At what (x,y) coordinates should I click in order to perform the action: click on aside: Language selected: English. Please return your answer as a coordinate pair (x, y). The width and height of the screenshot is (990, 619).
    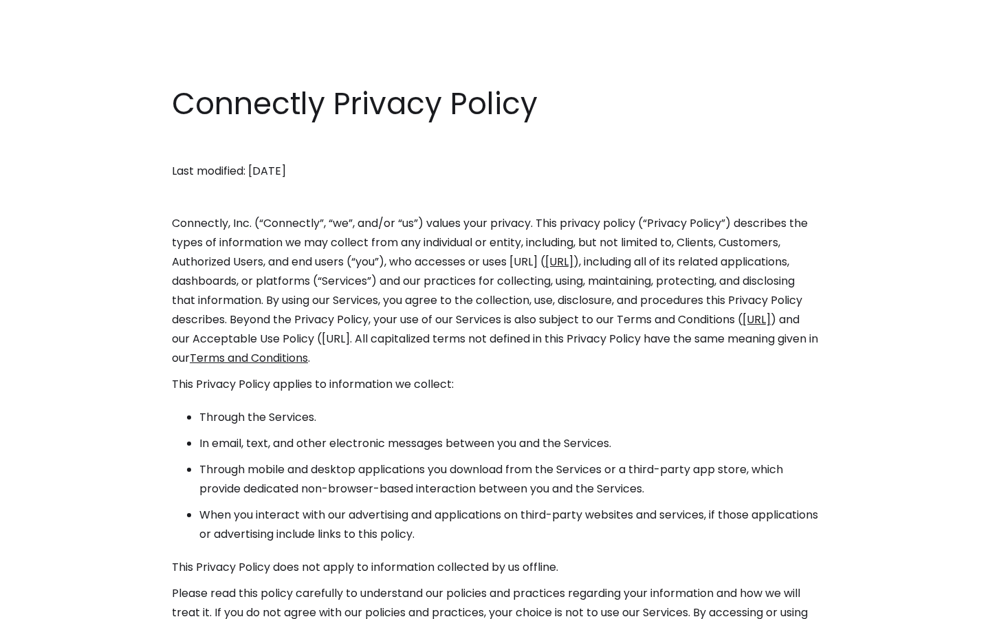
    Looking at the image, I should click on (48, 604).